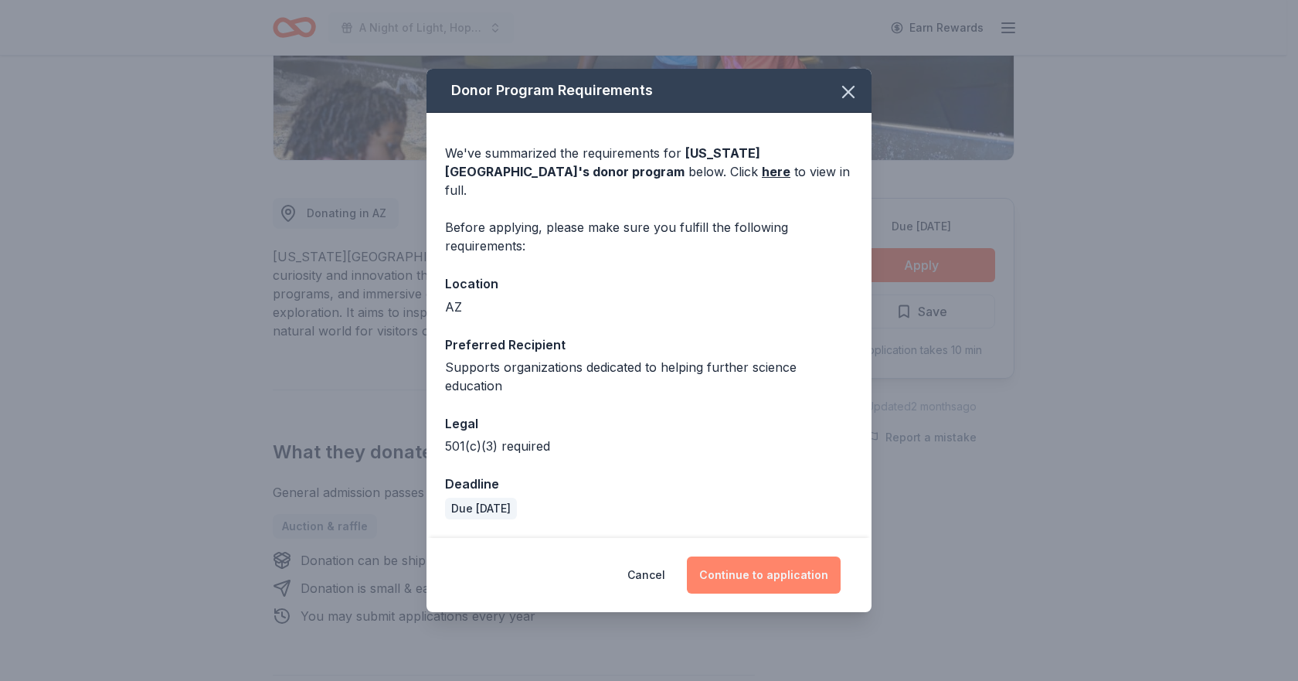 The width and height of the screenshot is (1298, 681). What do you see at coordinates (649, 236) in the screenshot?
I see `div: Before applying, please make sure you fulfill the following requirements:` at bounding box center [649, 236].